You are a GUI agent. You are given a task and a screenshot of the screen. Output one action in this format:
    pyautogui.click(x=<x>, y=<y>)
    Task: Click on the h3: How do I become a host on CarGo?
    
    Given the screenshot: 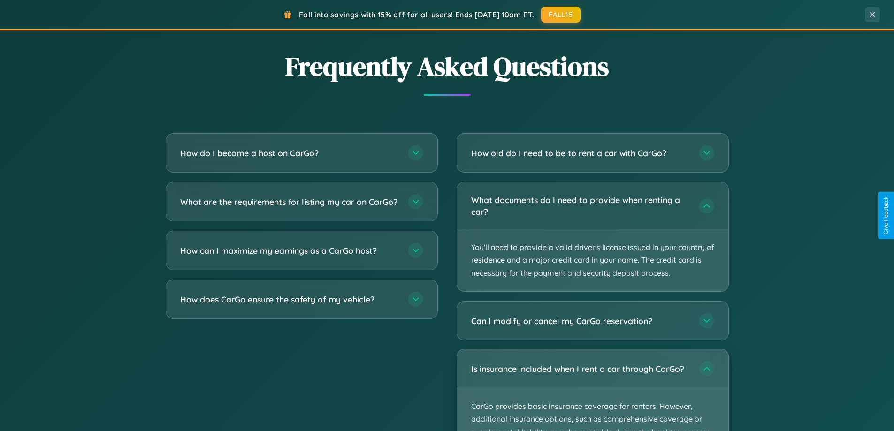 What is the action you would take?
    pyautogui.click(x=289, y=153)
    